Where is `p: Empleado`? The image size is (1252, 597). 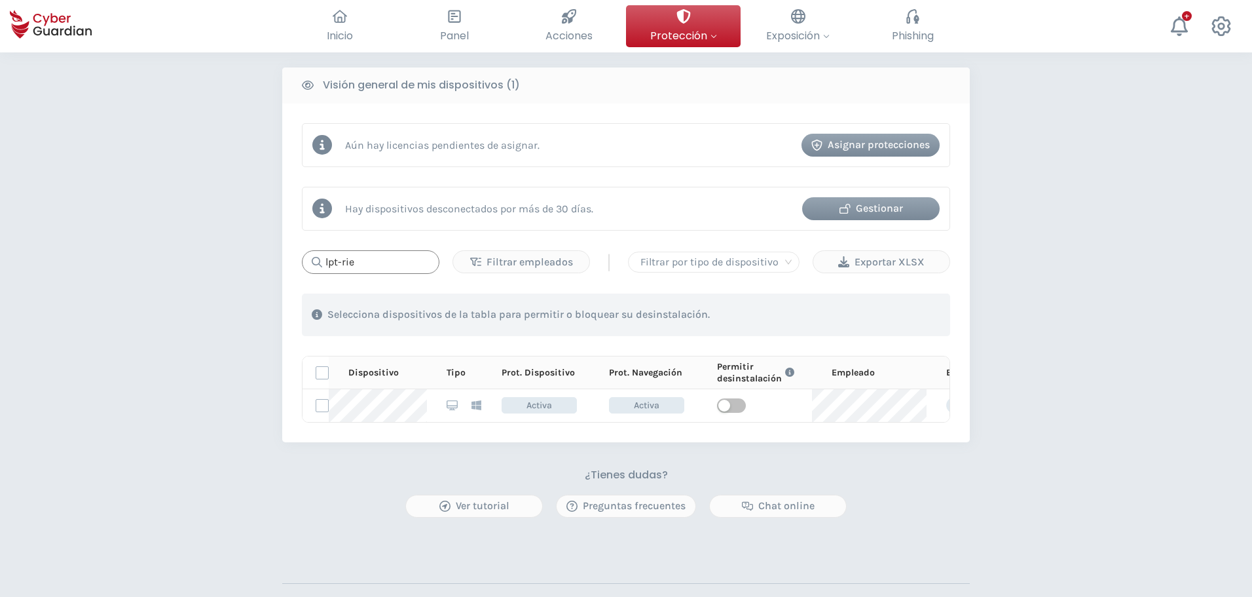
p: Empleado is located at coordinates (853, 373).